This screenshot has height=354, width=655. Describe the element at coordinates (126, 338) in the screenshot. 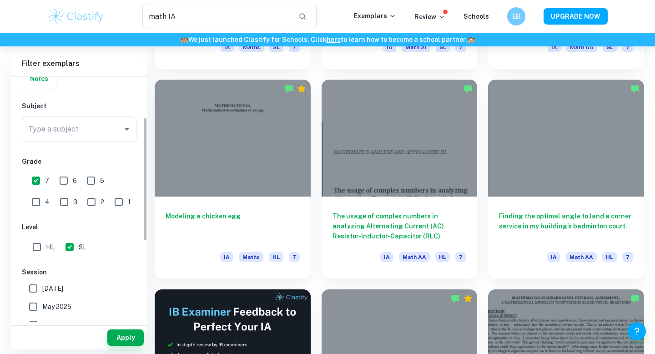

I see `button: Apply` at that location.